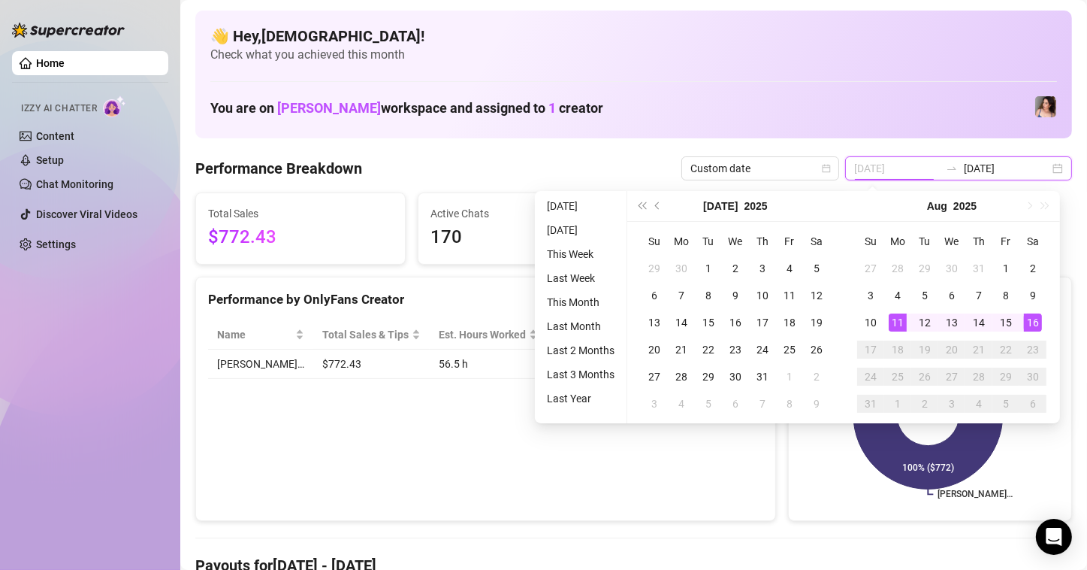 This screenshot has width=1087, height=570. I want to click on td: 2025-08-11, so click(898, 322).